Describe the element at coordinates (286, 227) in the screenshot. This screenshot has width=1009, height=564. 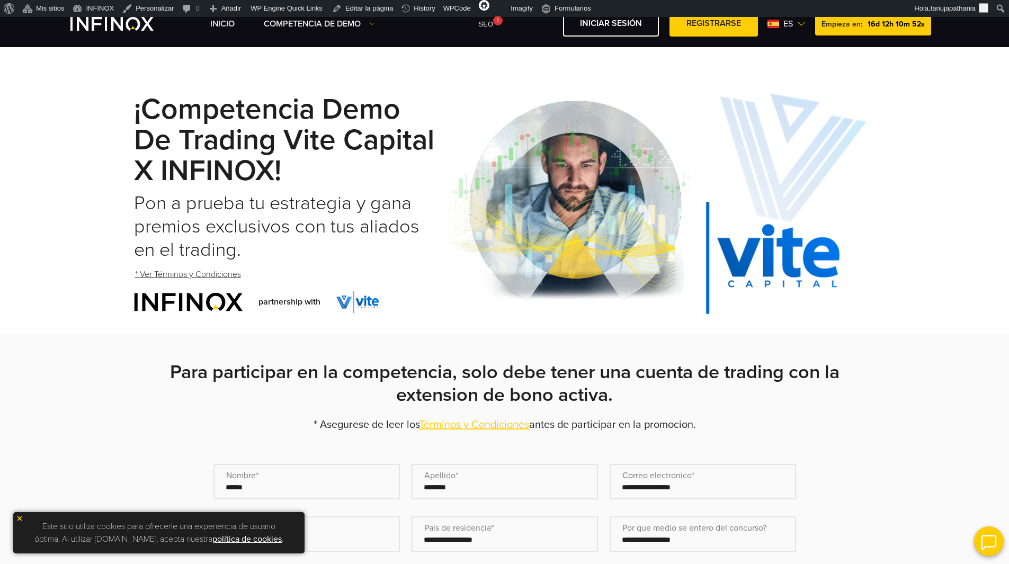
I see `h2: Pon a prueba tu estrategia y gana premios exclusivos con tus aliados en el trading.` at that location.